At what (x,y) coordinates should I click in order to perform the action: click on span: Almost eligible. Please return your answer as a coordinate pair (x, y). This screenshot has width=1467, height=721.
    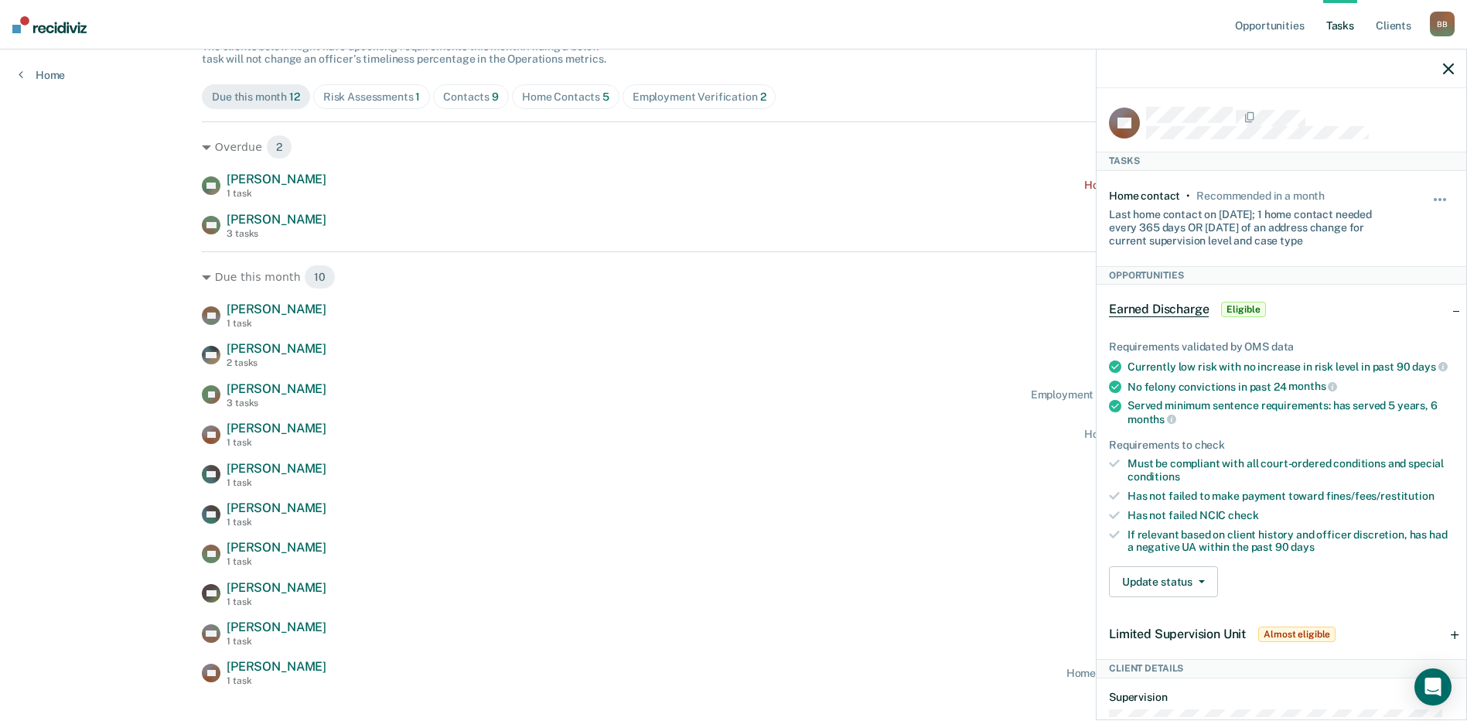
    Looking at the image, I should click on (1297, 634).